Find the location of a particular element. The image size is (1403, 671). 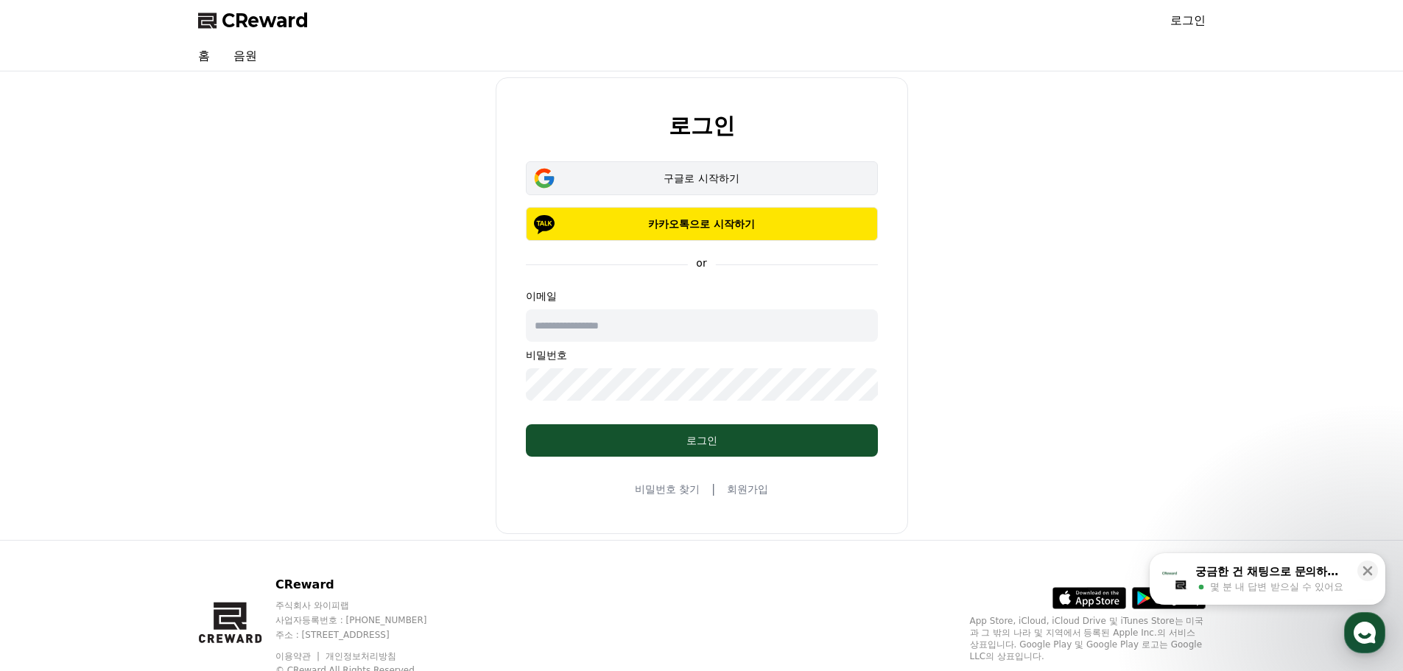

div: 구글로 시작하기 is located at coordinates (702, 178).